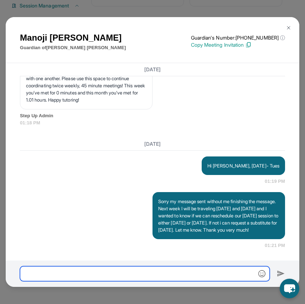 The height and width of the screenshot is (304, 305). I want to click on img: Emoji, so click(262, 274).